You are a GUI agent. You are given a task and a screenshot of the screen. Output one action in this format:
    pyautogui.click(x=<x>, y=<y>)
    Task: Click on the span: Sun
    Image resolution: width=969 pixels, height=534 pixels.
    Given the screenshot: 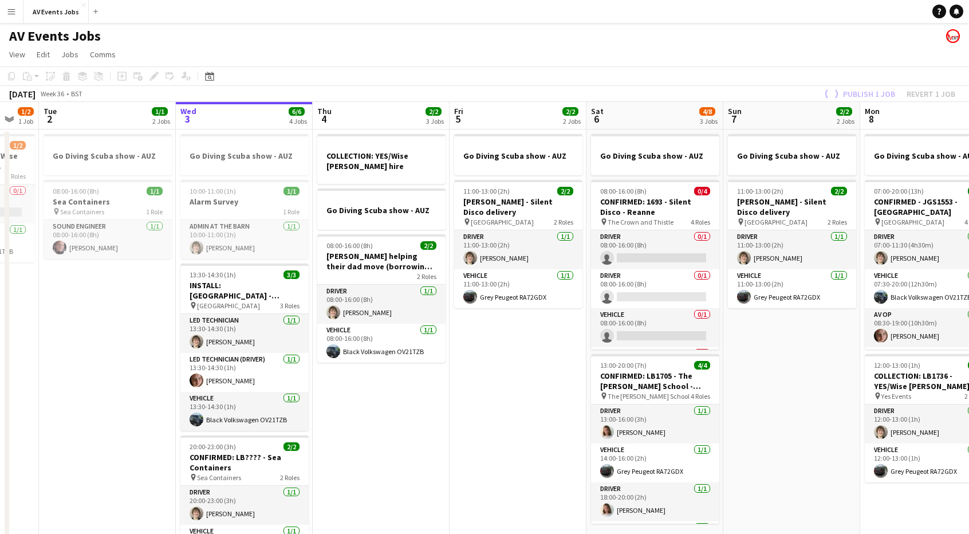 What is the action you would take?
    pyautogui.click(x=735, y=111)
    